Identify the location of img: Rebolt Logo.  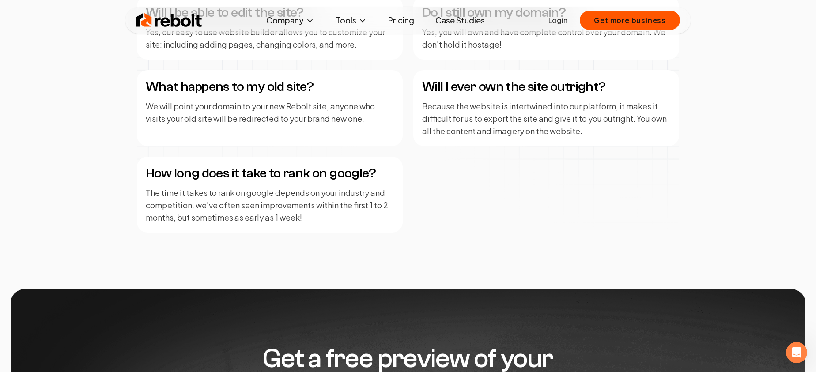
(169, 20).